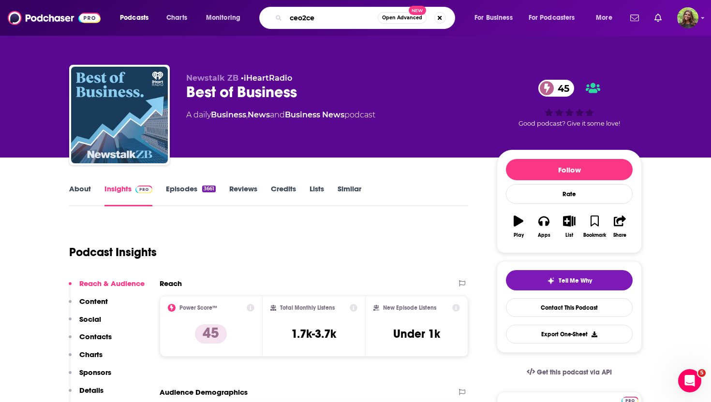  I want to click on a: Charts, so click(176, 18).